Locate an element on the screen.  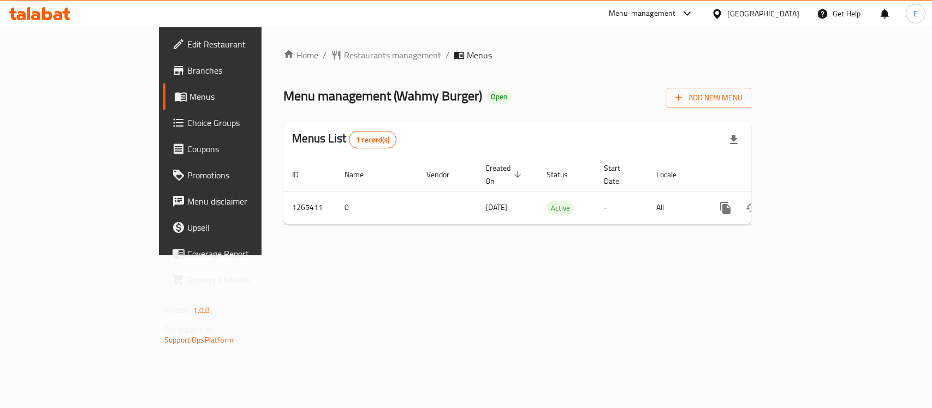
a: Edit Restaurant is located at coordinates (239, 44).